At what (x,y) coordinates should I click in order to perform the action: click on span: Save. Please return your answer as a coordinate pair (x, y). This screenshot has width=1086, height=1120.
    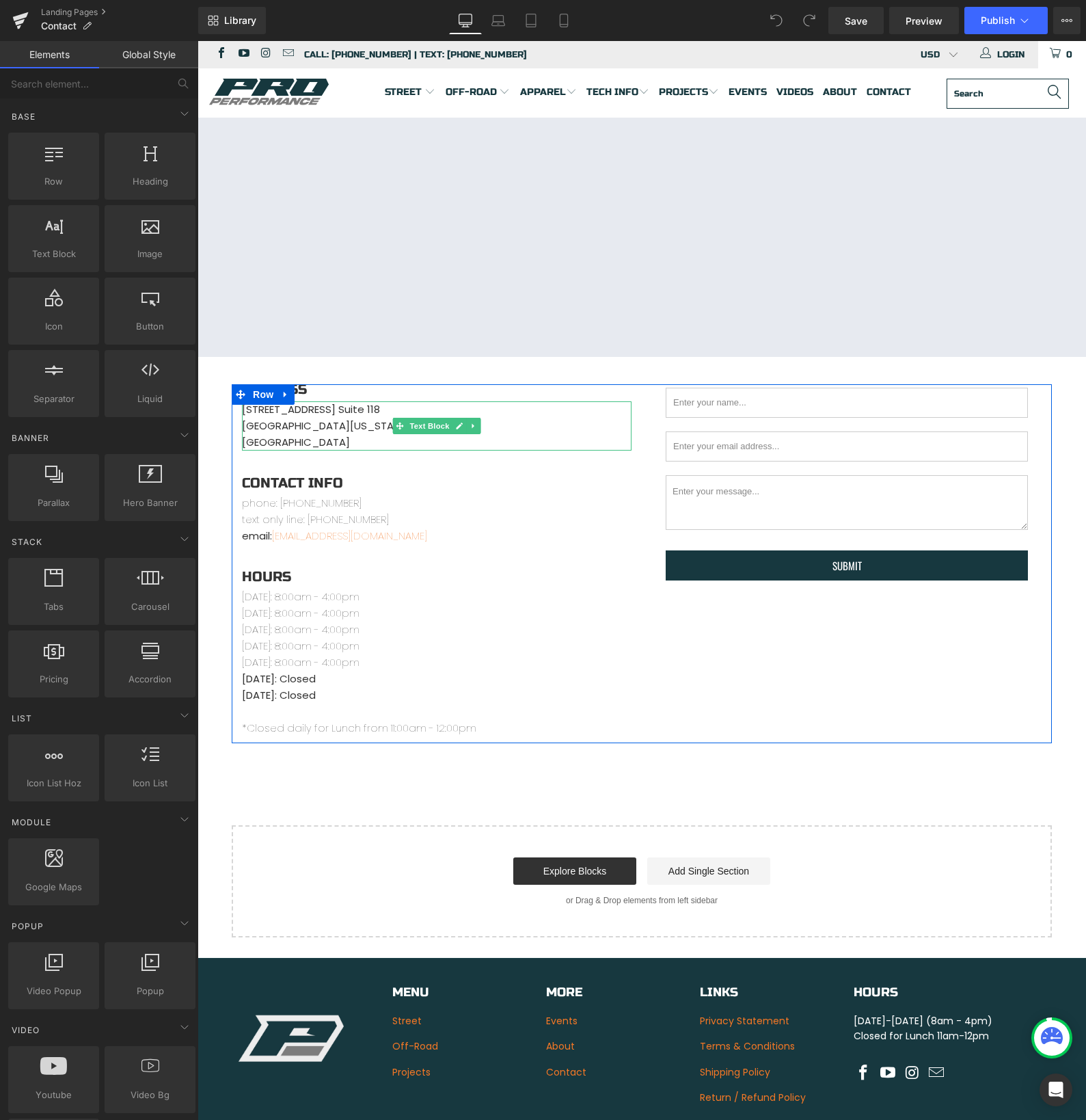
    Looking at the image, I should click on (856, 21).